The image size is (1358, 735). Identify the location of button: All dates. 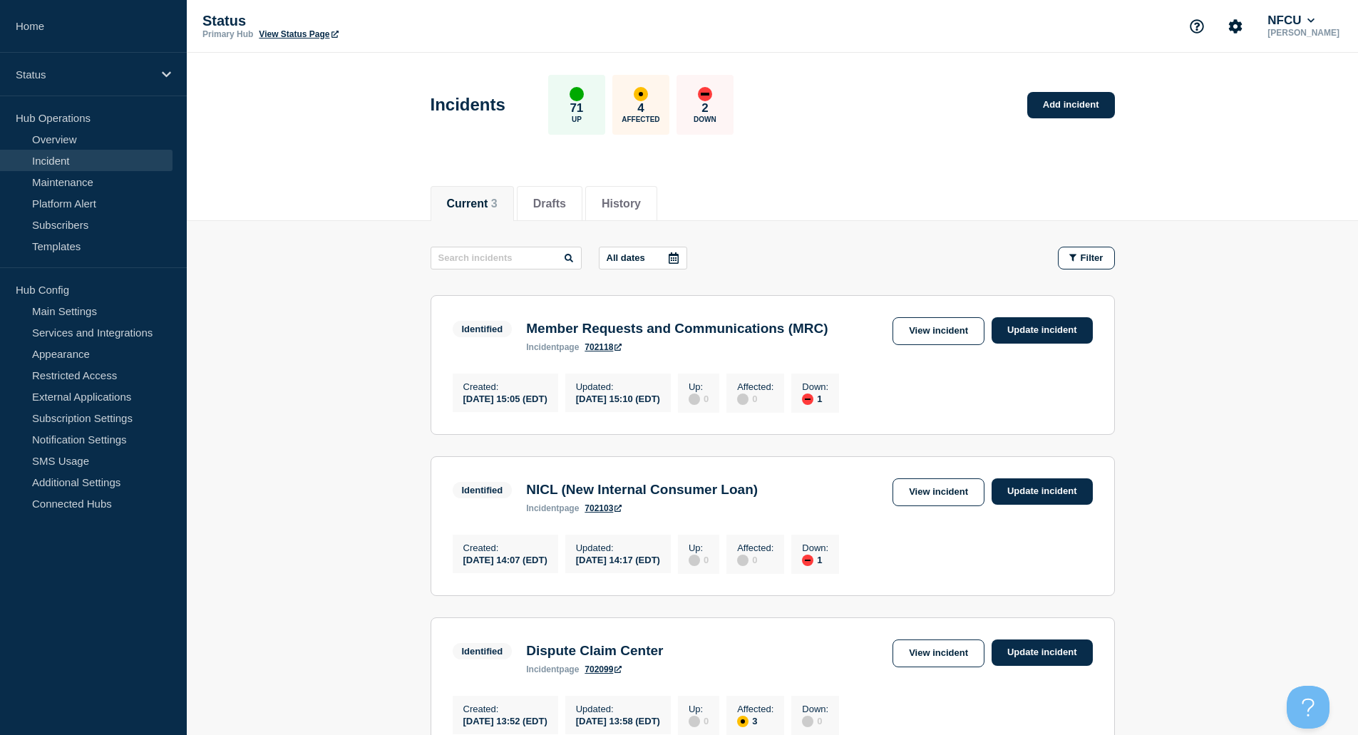
(643, 258).